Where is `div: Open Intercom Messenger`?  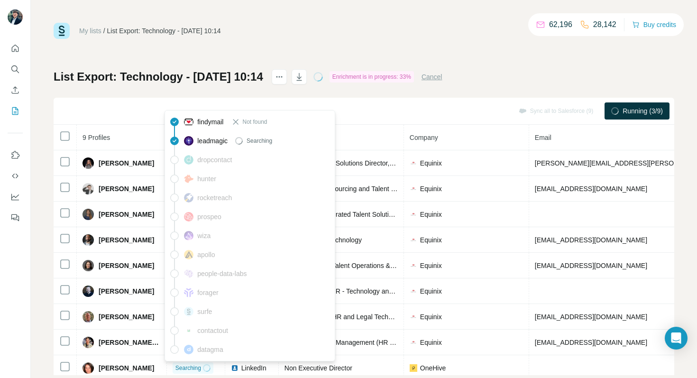 div: Open Intercom Messenger is located at coordinates (676, 338).